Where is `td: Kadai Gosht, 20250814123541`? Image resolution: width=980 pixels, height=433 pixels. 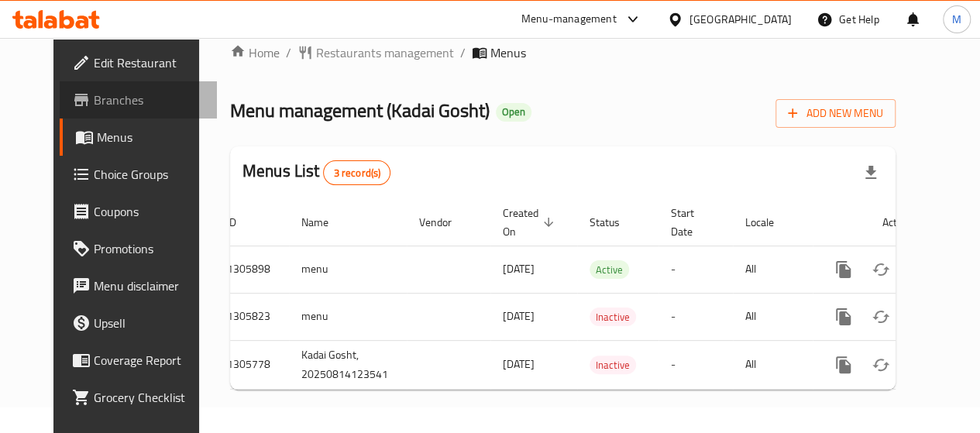
td: Kadai Gosht, 20250814123541 is located at coordinates (348, 364).